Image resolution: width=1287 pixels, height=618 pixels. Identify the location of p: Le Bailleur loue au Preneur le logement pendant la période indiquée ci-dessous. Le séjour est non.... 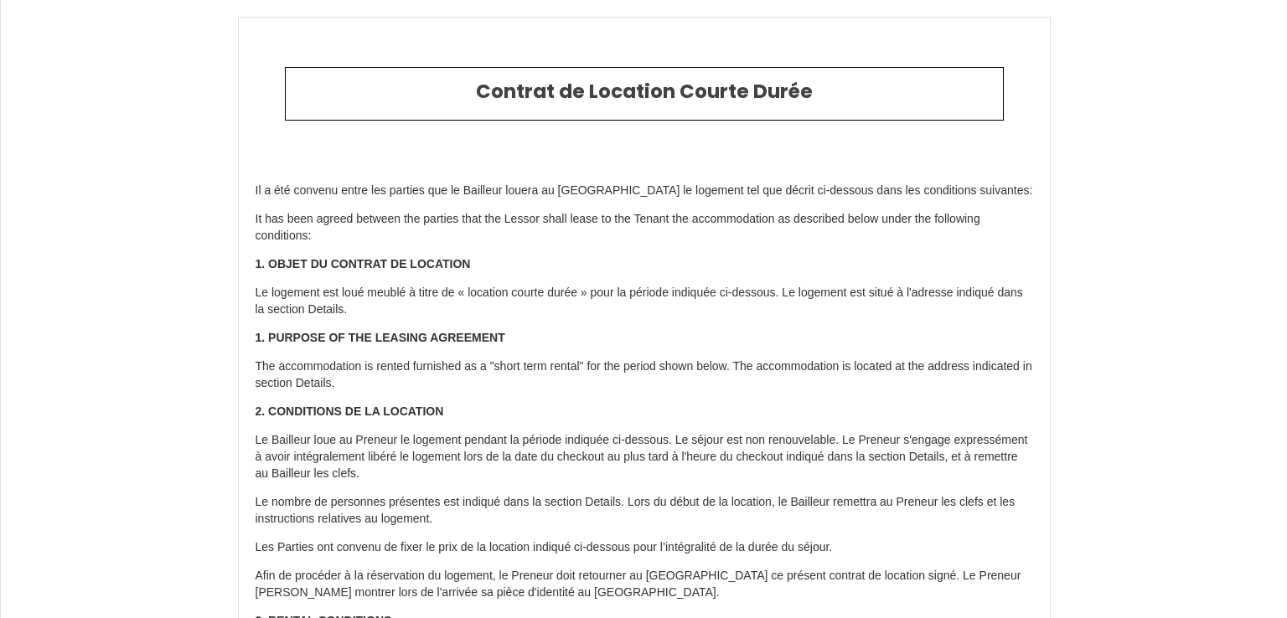
(644, 457).